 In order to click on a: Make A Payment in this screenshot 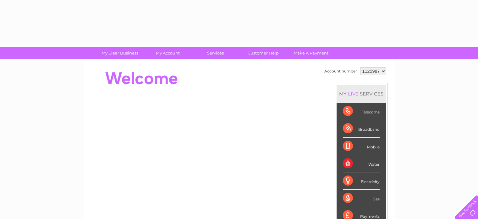, I will do `click(311, 53)`.